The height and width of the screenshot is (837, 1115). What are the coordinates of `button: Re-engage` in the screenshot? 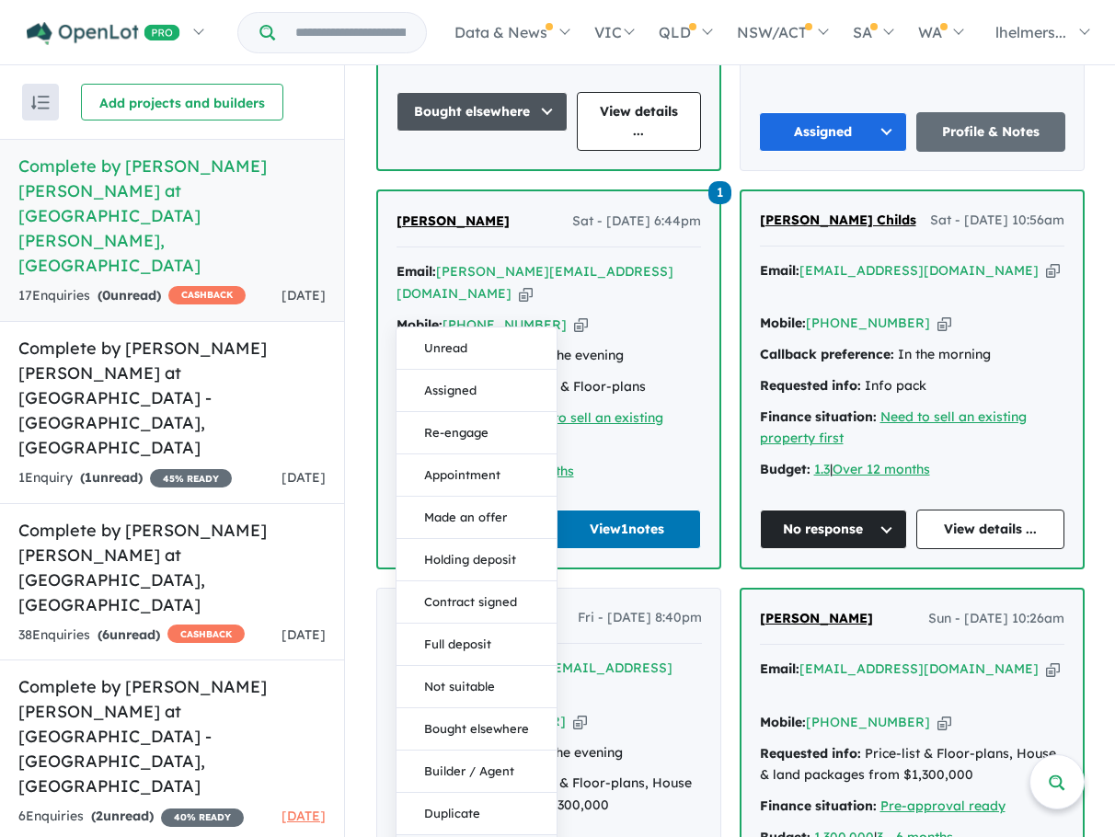 It's located at (477, 433).